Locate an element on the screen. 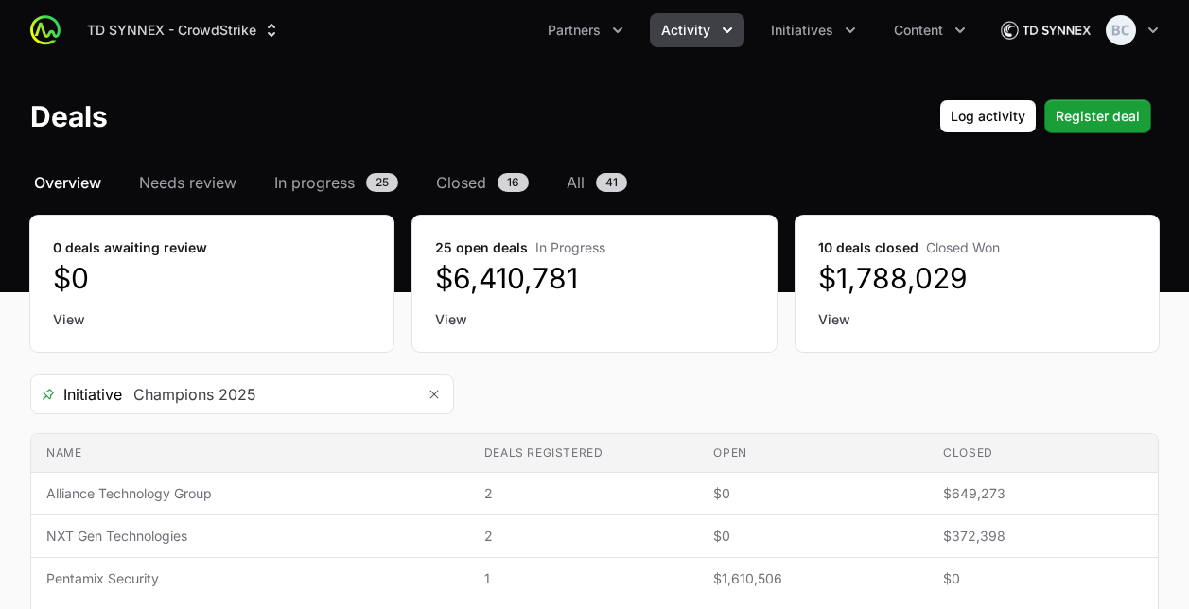 The width and height of the screenshot is (1189, 609). span: Needs review is located at coordinates (187, 182).